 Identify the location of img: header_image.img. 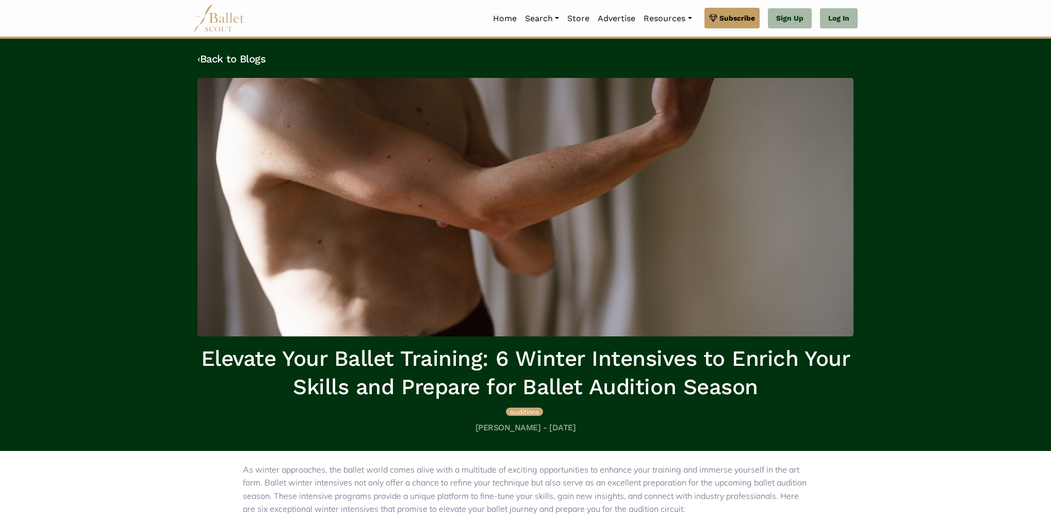
(526, 207).